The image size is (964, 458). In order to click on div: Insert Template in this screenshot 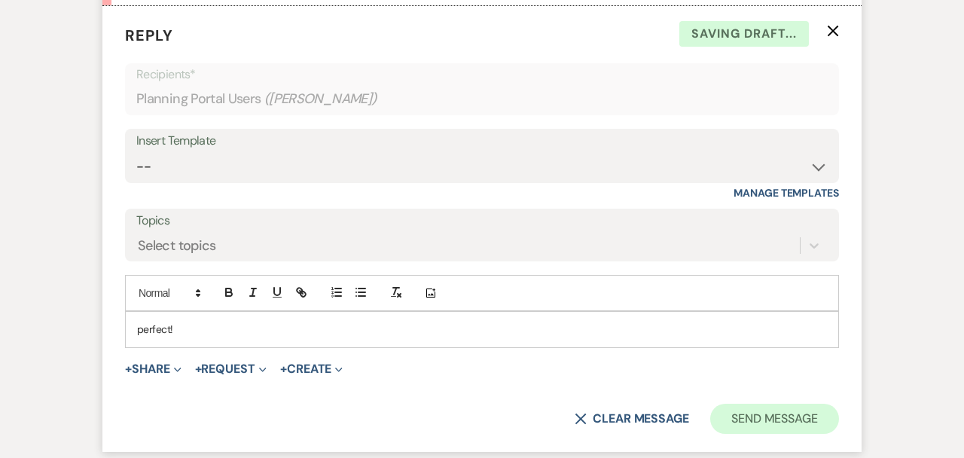, I will do `click(482, 141)`.